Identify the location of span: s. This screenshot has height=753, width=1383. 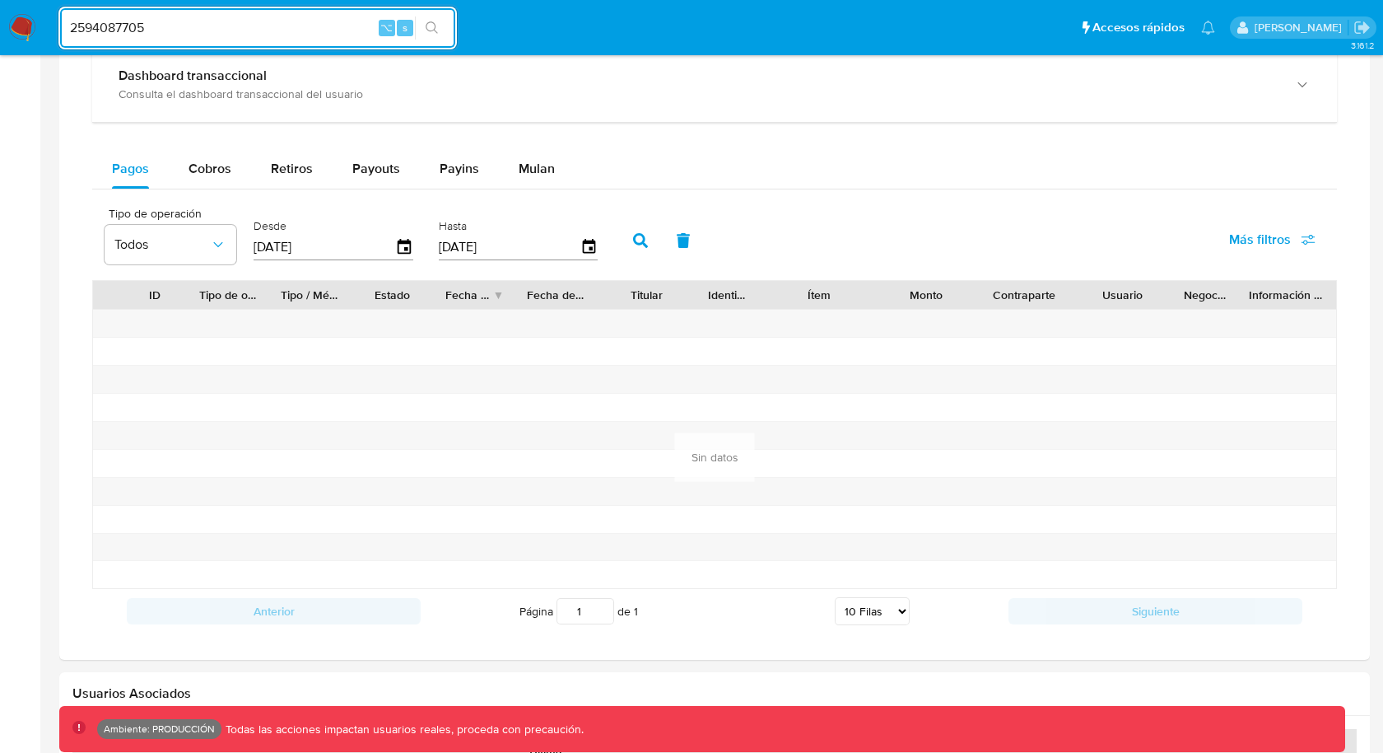
(405, 27).